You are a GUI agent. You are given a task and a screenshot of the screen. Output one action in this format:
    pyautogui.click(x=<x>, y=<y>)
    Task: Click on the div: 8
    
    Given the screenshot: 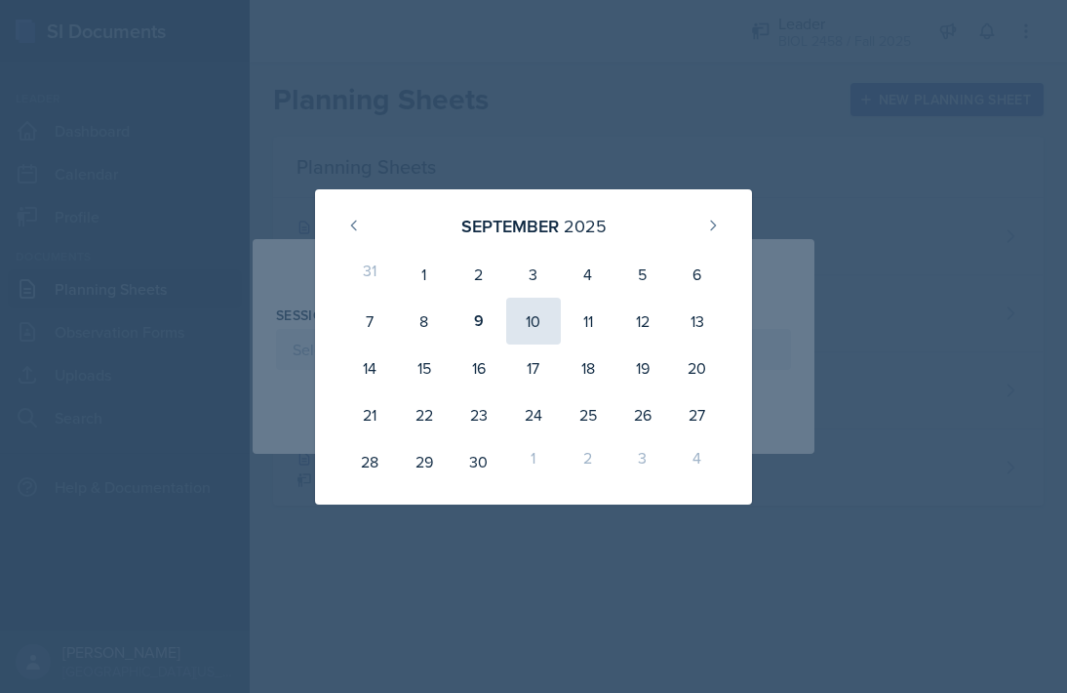 What is the action you would take?
    pyautogui.click(x=424, y=321)
    